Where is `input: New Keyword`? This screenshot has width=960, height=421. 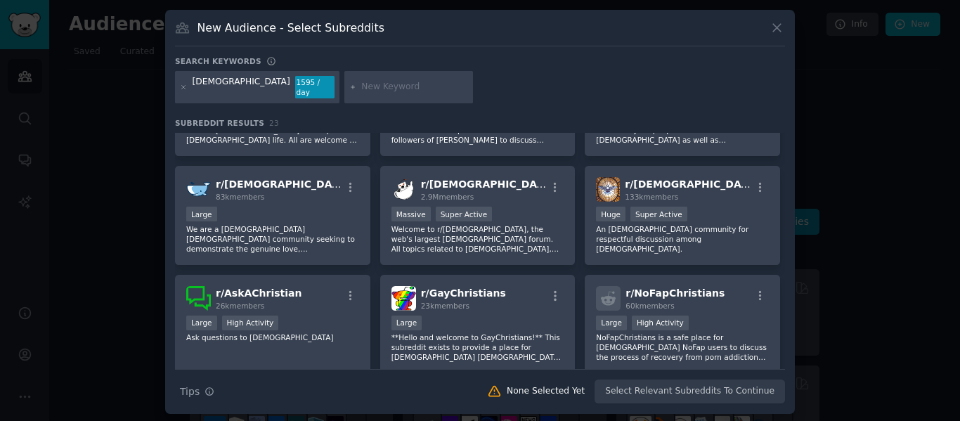
input: New Keyword is located at coordinates (414, 87).